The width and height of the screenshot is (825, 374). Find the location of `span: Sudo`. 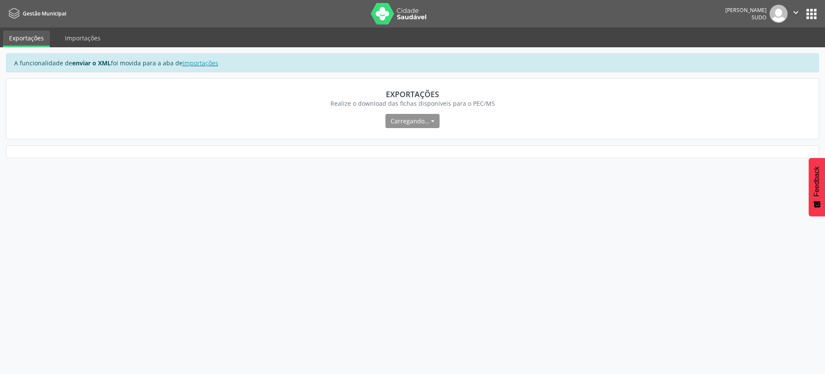

span: Sudo is located at coordinates (759, 17).